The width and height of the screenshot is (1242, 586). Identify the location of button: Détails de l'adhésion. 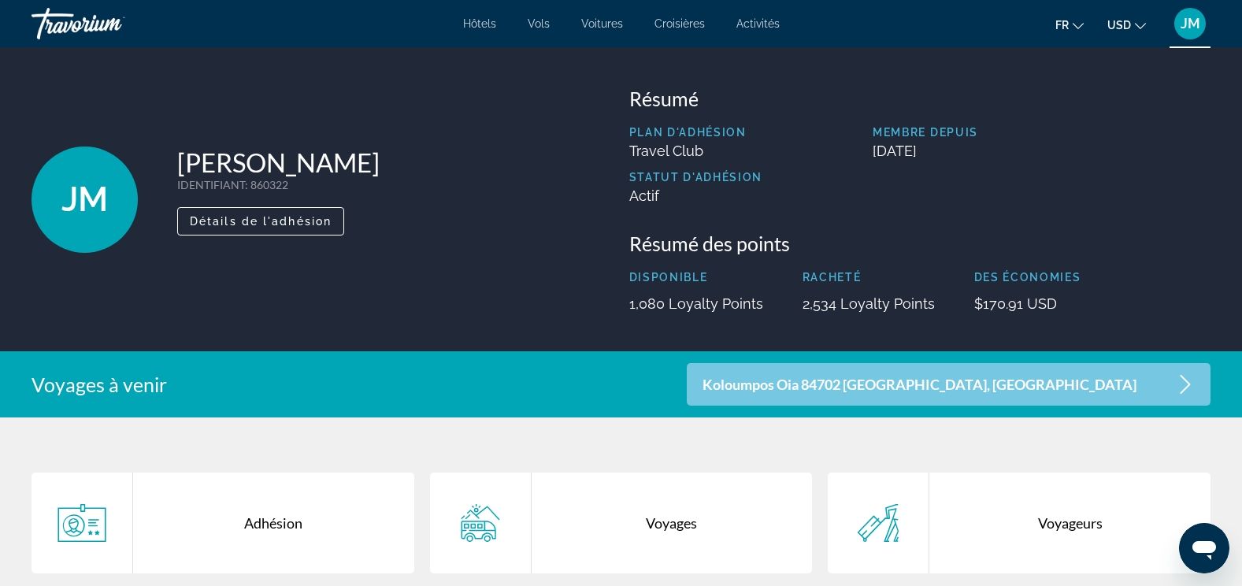
(261, 221).